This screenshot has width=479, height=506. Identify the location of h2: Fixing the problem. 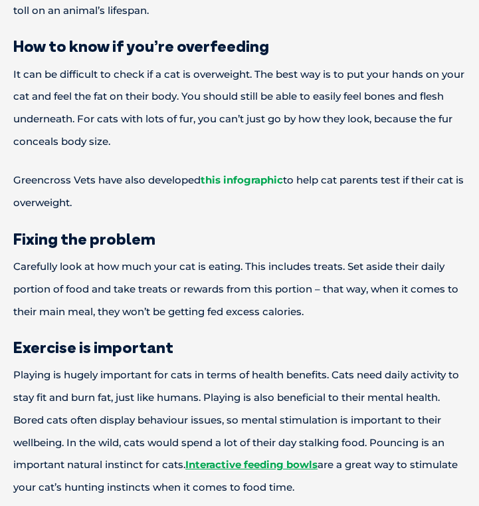
(239, 239).